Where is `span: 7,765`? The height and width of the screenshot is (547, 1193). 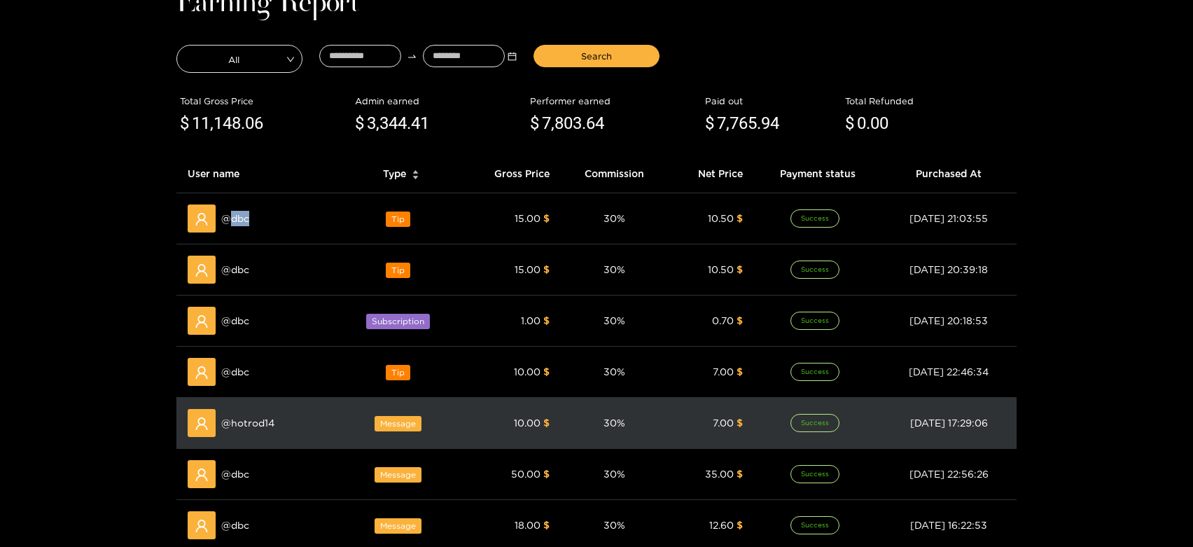
span: 7,765 is located at coordinates (736, 123).